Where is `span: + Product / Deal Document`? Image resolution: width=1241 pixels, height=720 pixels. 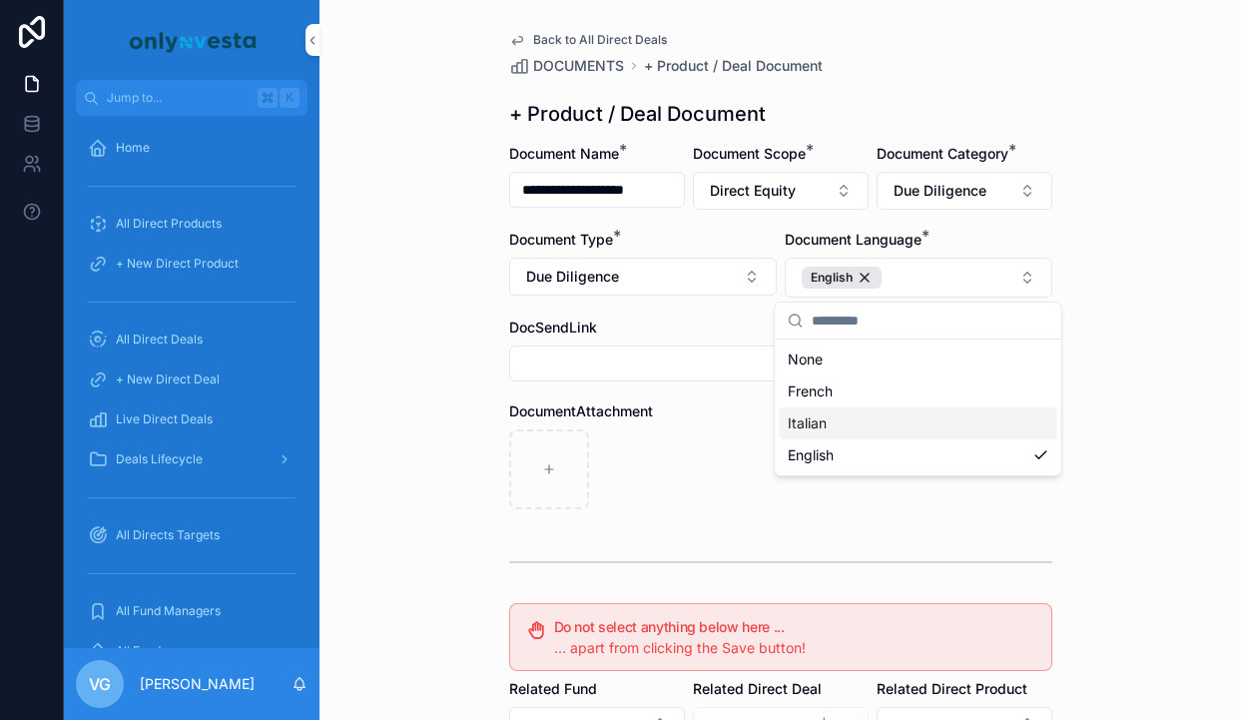 span: + Product / Deal Document is located at coordinates (733, 66).